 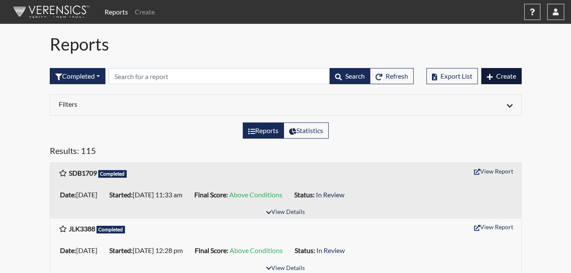 I want to click on button: Create, so click(x=501, y=76).